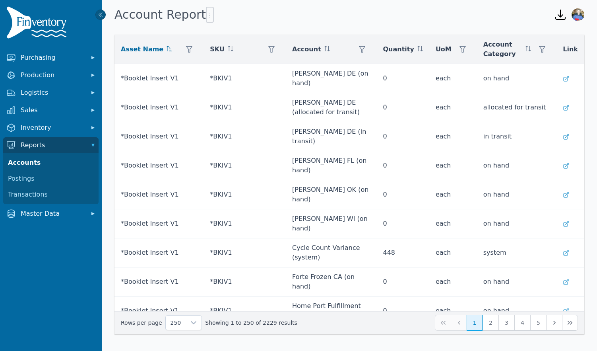 The image size is (597, 351). Describe the element at coordinates (507, 323) in the screenshot. I see `button: Page 3` at that location.